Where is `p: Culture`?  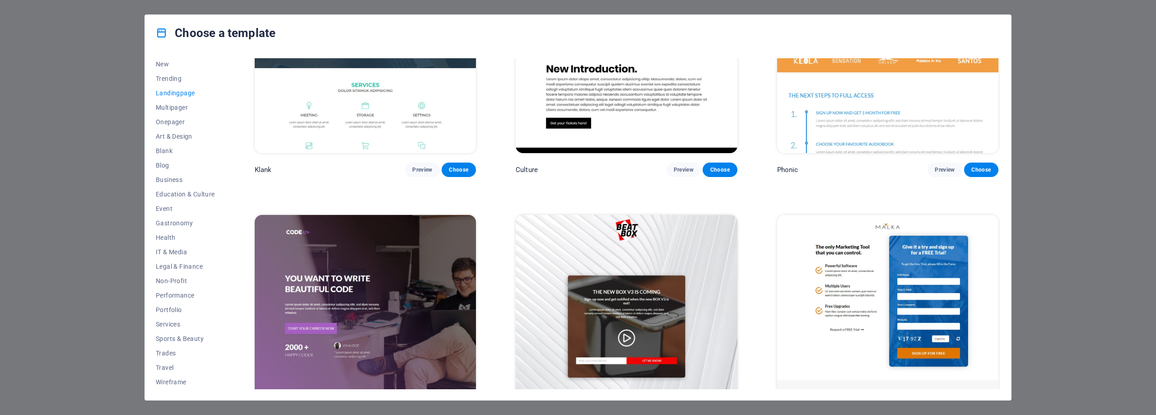 p: Culture is located at coordinates (527, 170).